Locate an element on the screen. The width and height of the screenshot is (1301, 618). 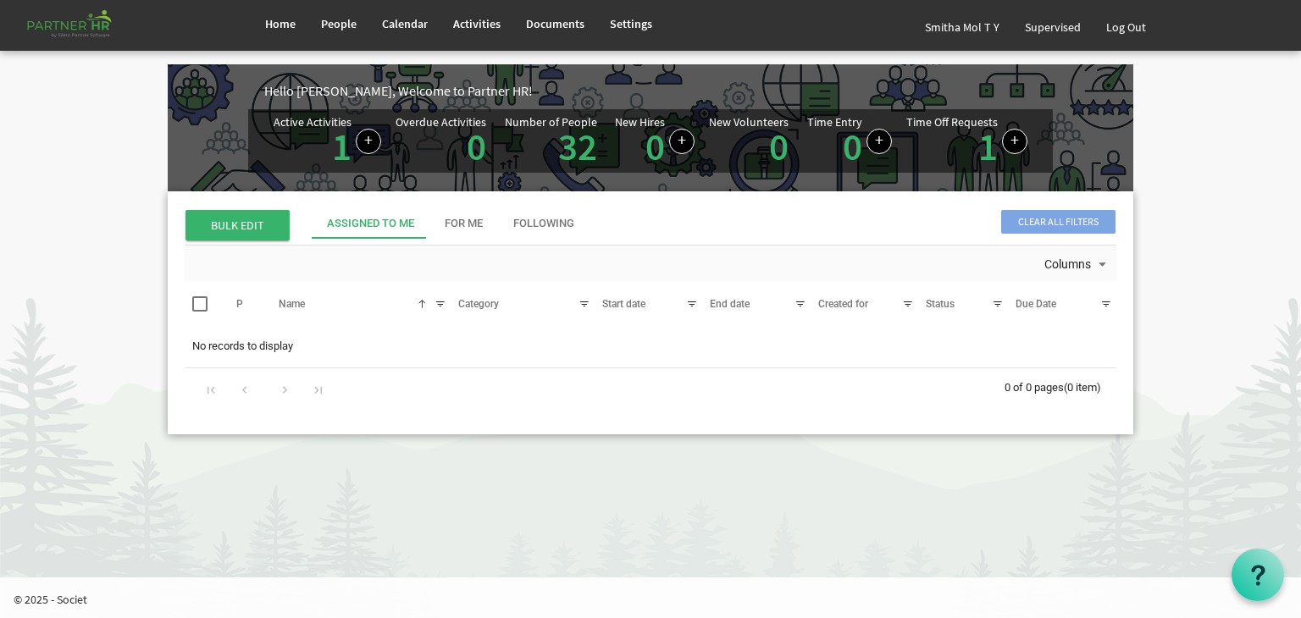
div: Number of active Activities in Partner HR is located at coordinates (327, 141).